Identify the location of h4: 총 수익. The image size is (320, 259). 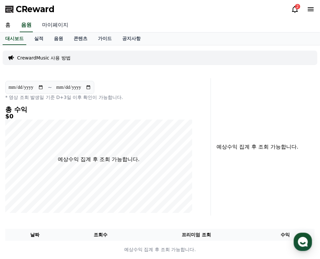
(99, 109).